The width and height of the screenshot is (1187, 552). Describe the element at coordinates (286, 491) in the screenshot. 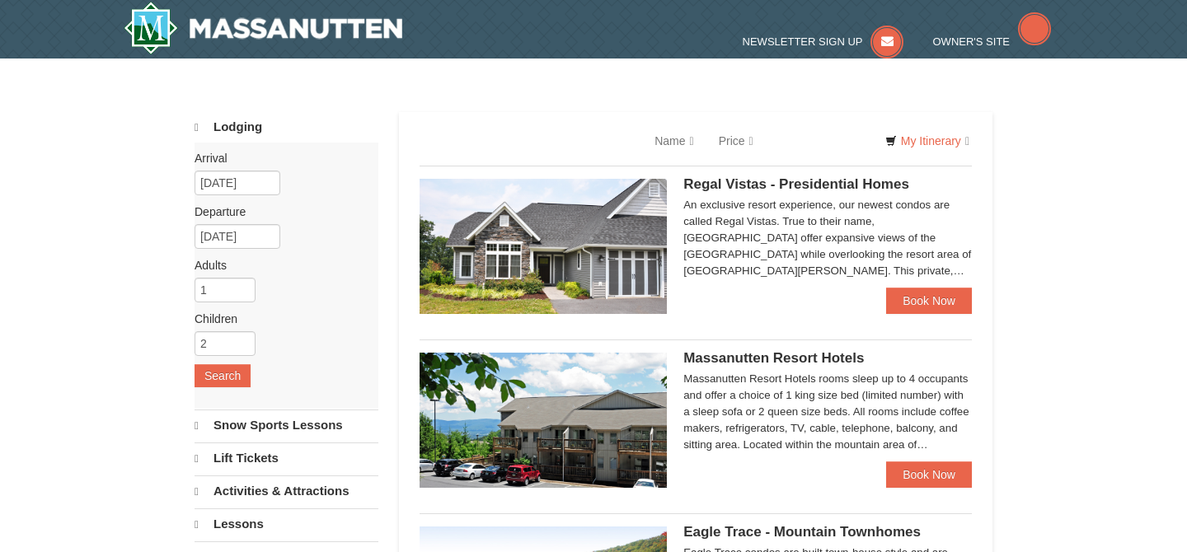

I see `a: Activities & Attractions` at that location.